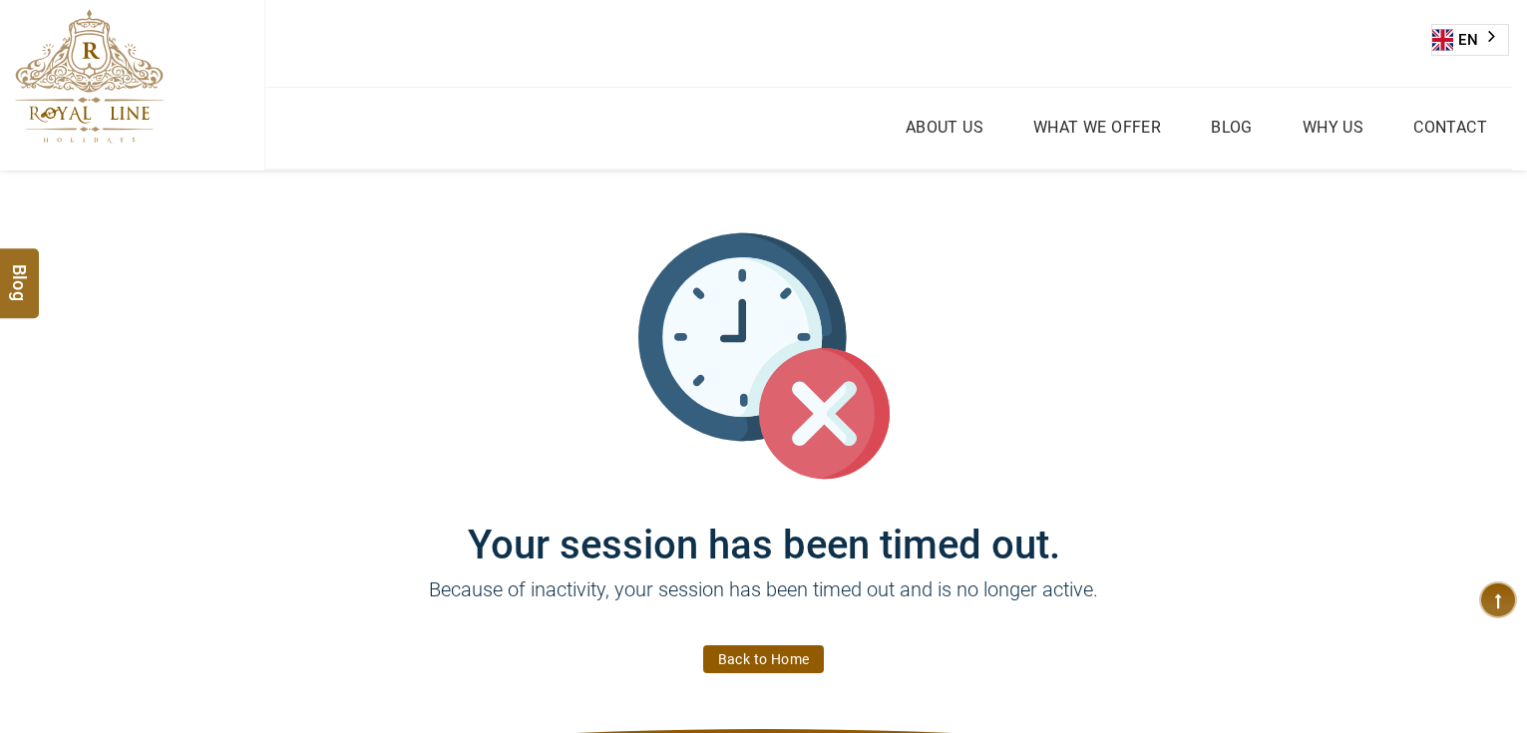 This screenshot has height=733, width=1527. I want to click on a: Blog, so click(1232, 127).